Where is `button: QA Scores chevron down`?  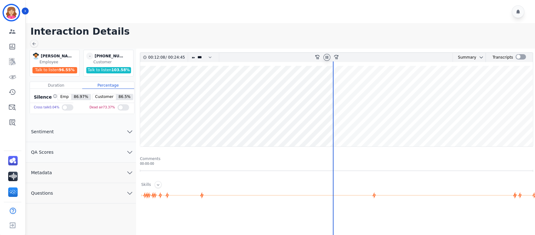
button: QA Scores chevron down is located at coordinates (81, 152).